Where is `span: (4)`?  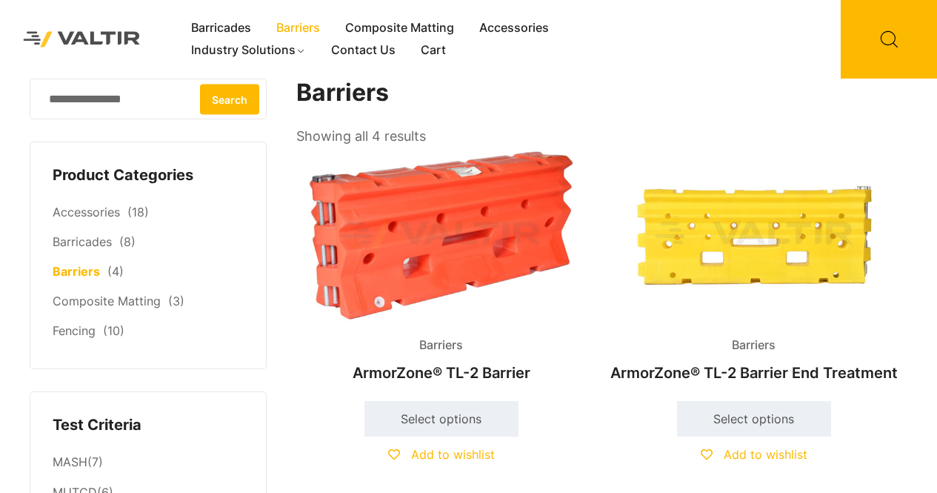
span: (4) is located at coordinates (116, 271).